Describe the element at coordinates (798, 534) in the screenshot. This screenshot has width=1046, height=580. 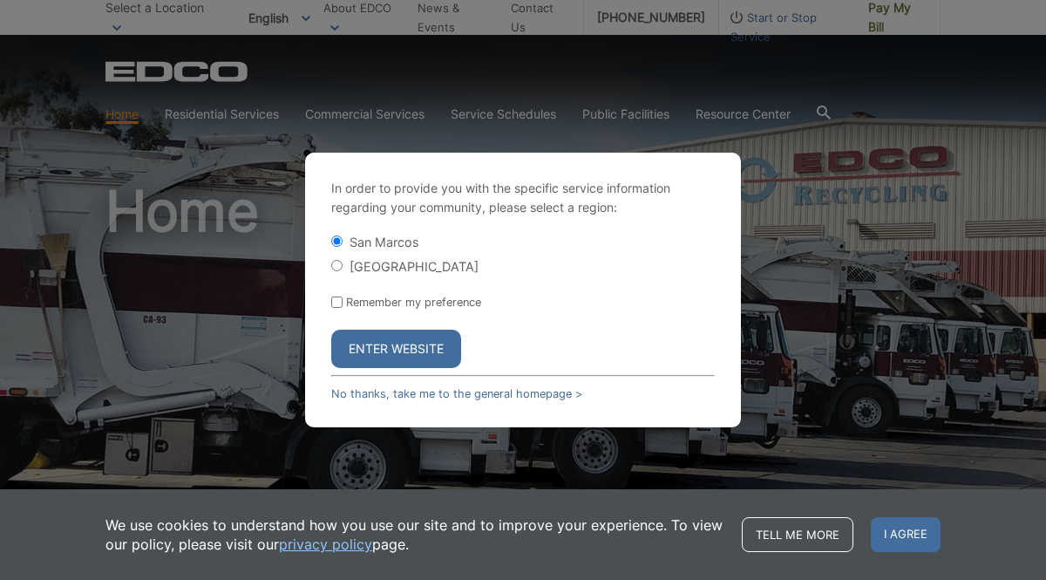
I see `a: Tell me more` at that location.